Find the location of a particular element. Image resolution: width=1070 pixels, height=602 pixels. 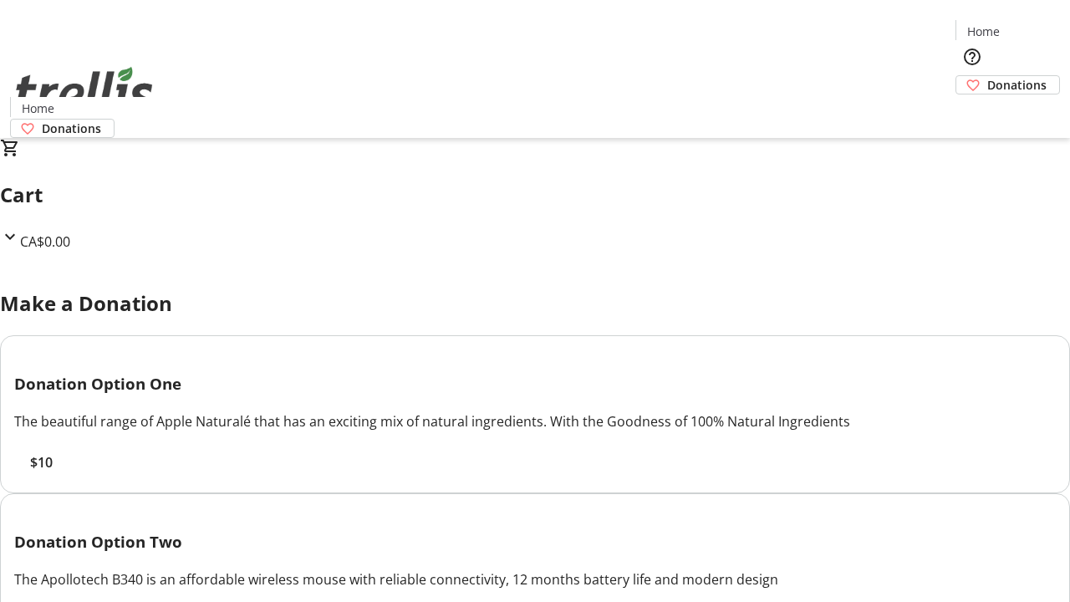

button: $10 is located at coordinates (41, 462).